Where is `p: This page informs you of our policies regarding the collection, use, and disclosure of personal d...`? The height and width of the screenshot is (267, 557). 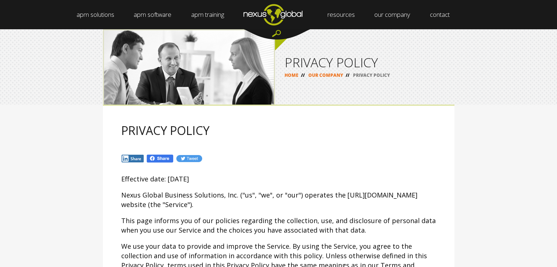
p: This page informs you of our policies regarding the collection, use, and disclosure of personal d... is located at coordinates (278, 225).